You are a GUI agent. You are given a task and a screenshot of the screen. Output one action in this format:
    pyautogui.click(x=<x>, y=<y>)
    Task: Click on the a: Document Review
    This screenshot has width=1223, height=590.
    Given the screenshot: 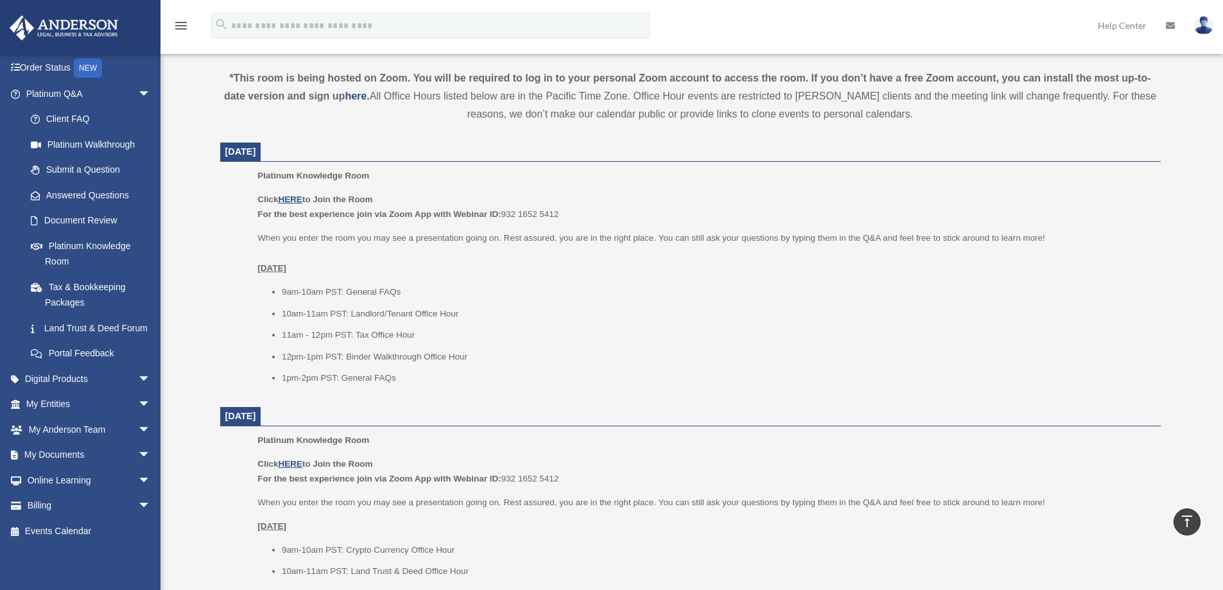 What is the action you would take?
    pyautogui.click(x=94, y=221)
    